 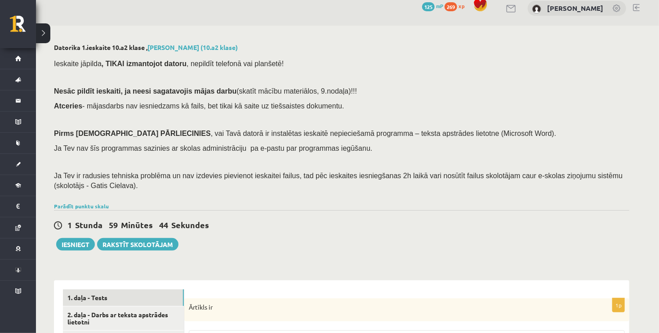 I want to click on a: Parādīt punktu skalu, so click(x=81, y=206).